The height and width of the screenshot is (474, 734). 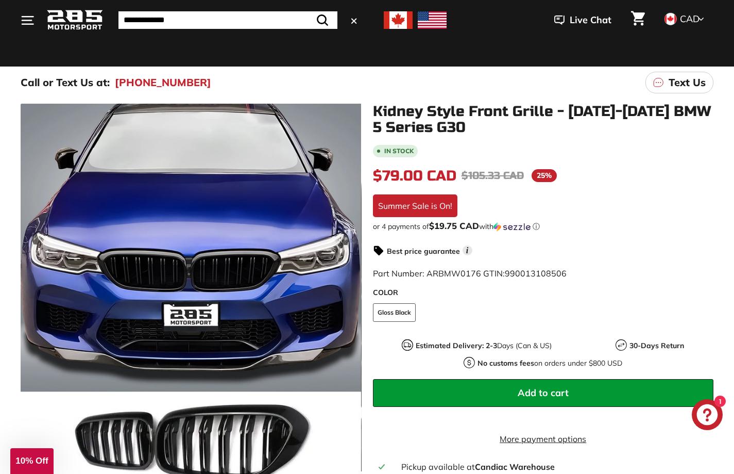 What do you see at coordinates (687, 82) in the screenshot?
I see `p: Text Us` at bounding box center [687, 82].